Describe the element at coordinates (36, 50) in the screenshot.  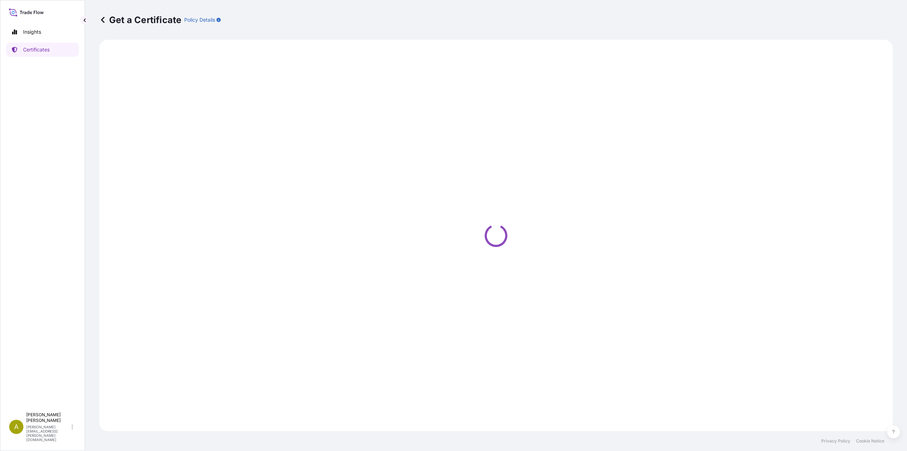
I see `p: Certificates` at that location.